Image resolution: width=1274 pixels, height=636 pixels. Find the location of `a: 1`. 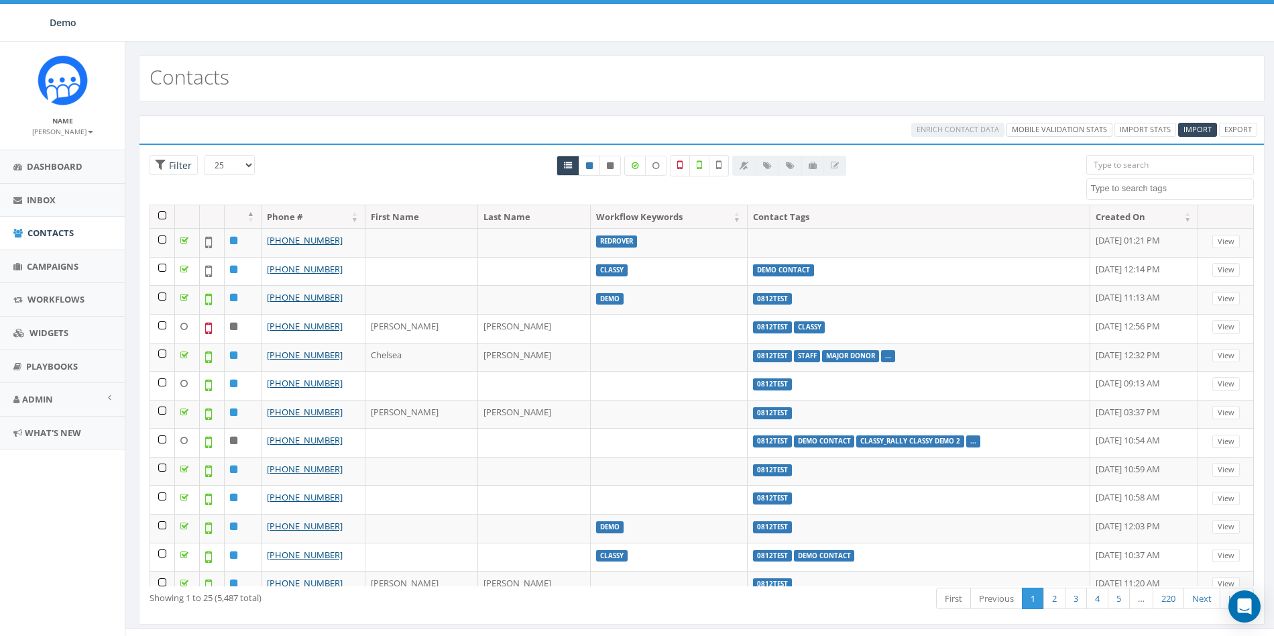

a: 1 is located at coordinates (1033, 598).